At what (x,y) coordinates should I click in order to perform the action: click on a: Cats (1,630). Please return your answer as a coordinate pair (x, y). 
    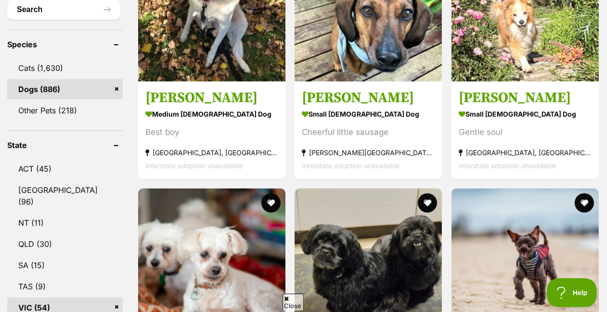
    Looking at the image, I should click on (65, 68).